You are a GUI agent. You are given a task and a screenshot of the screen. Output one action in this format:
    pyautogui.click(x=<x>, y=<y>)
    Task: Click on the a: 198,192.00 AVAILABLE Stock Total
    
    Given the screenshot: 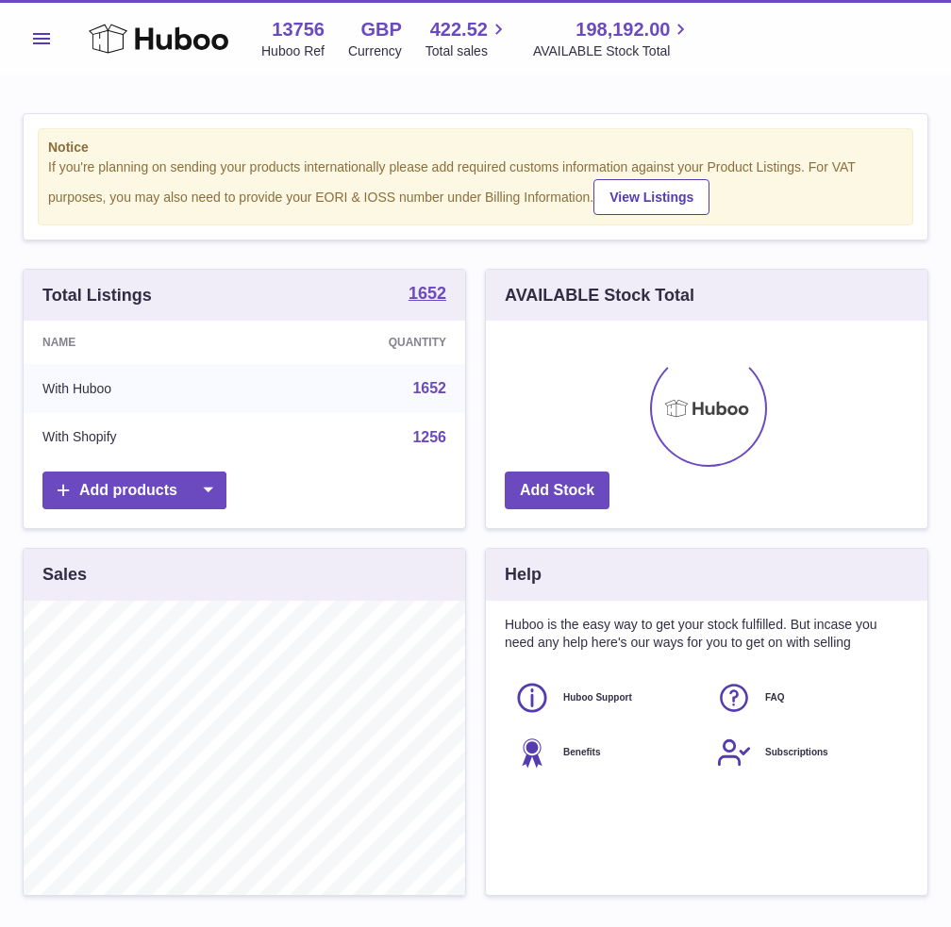 What is the action you would take?
    pyautogui.click(x=612, y=39)
    